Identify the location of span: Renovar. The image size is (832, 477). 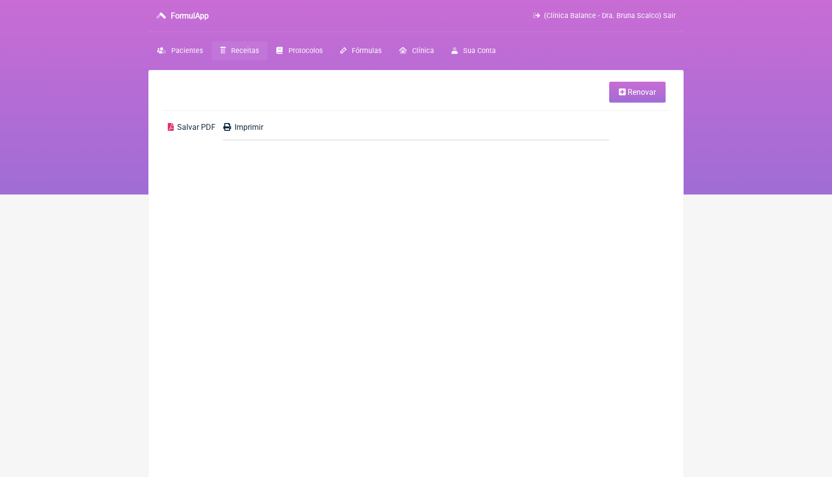
(641, 92).